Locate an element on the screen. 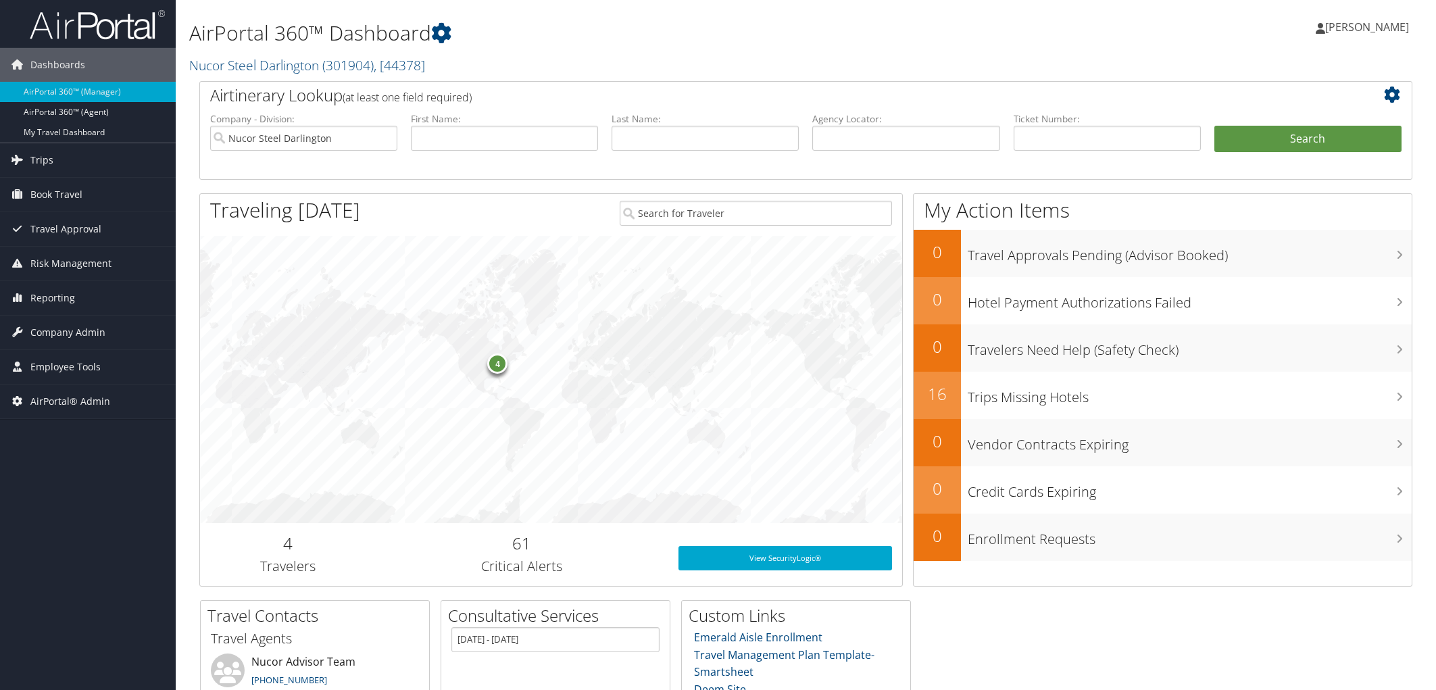  span: Company Admin is located at coordinates (68, 332).